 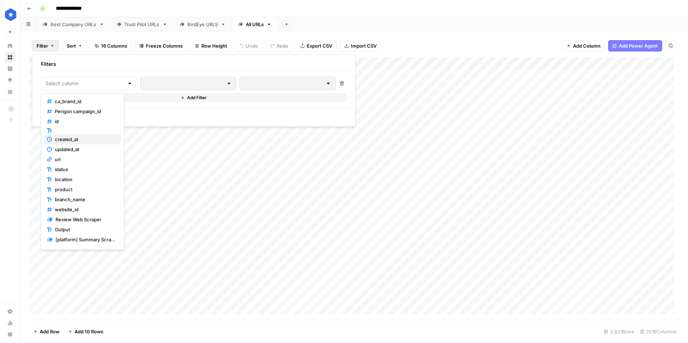 I want to click on button: Workspace: ConsumerAffairs, so click(x=10, y=15).